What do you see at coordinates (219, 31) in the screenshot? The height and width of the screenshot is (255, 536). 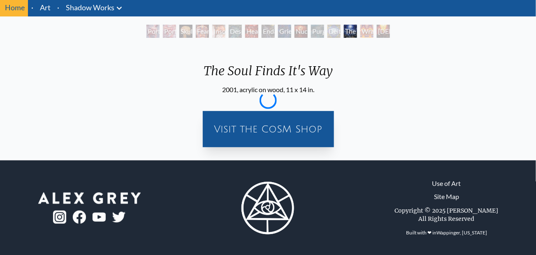 I see `div: Insomnia` at bounding box center [219, 31].